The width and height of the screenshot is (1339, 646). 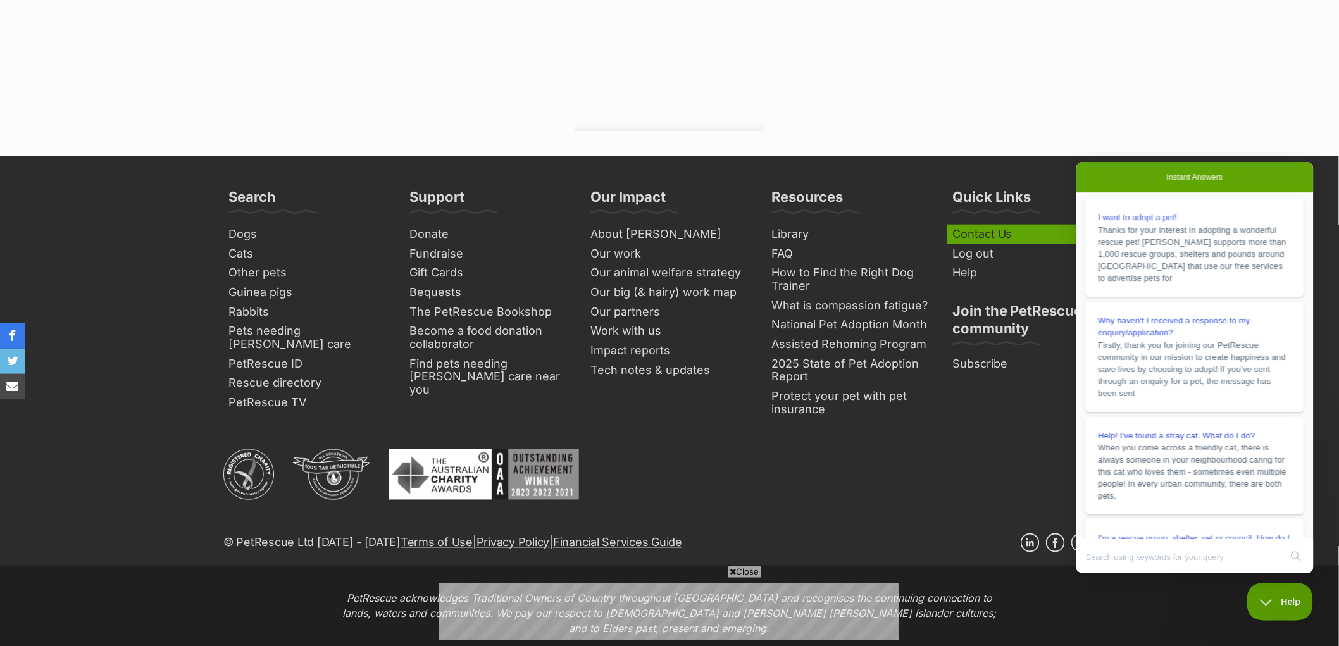 I want to click on a: Log out, so click(x=1031, y=254).